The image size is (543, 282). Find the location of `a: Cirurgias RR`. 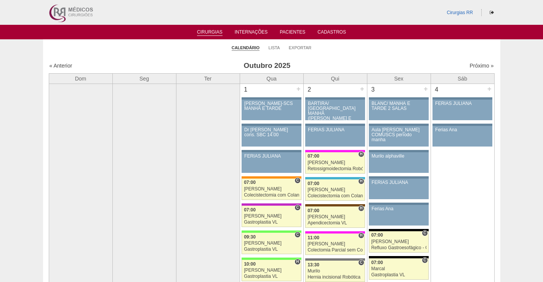

a: Cirurgias RR is located at coordinates (460, 13).